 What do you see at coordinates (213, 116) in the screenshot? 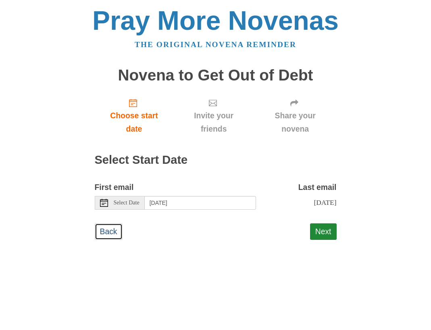
I see `a: Invite your friends` at bounding box center [213, 116].